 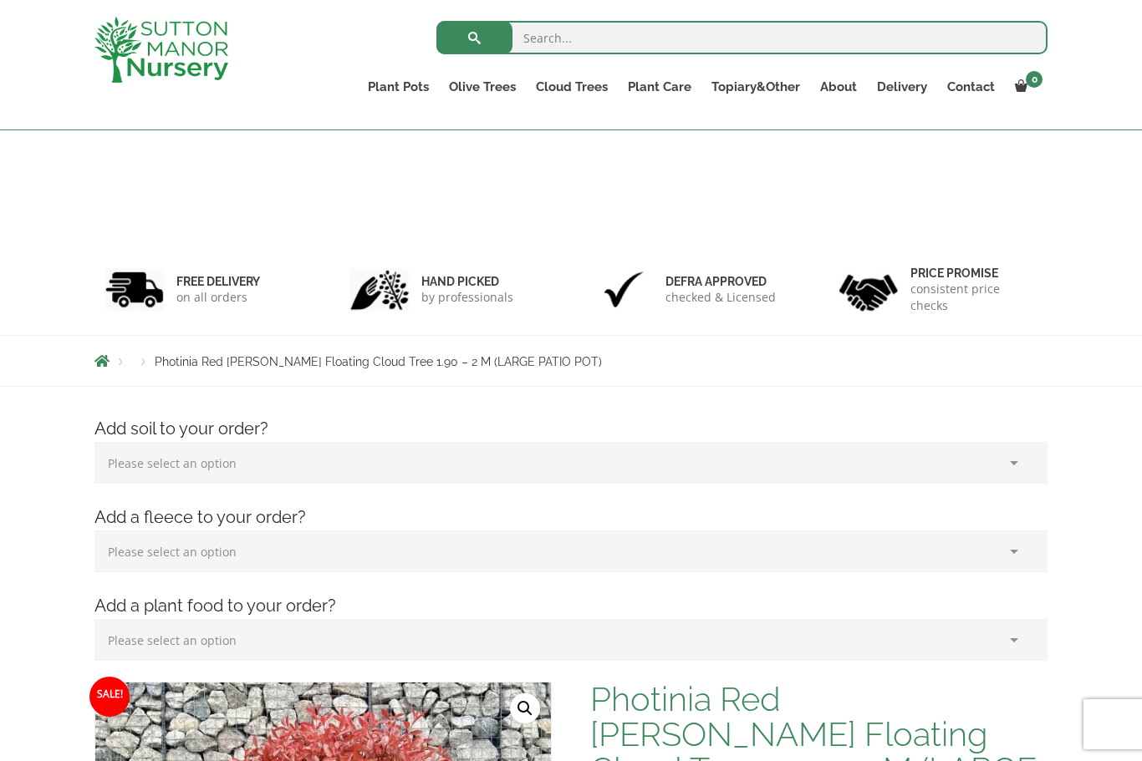 What do you see at coordinates (571, 517) in the screenshot?
I see `h4: Add a fleece to your order?` at bounding box center [571, 517].